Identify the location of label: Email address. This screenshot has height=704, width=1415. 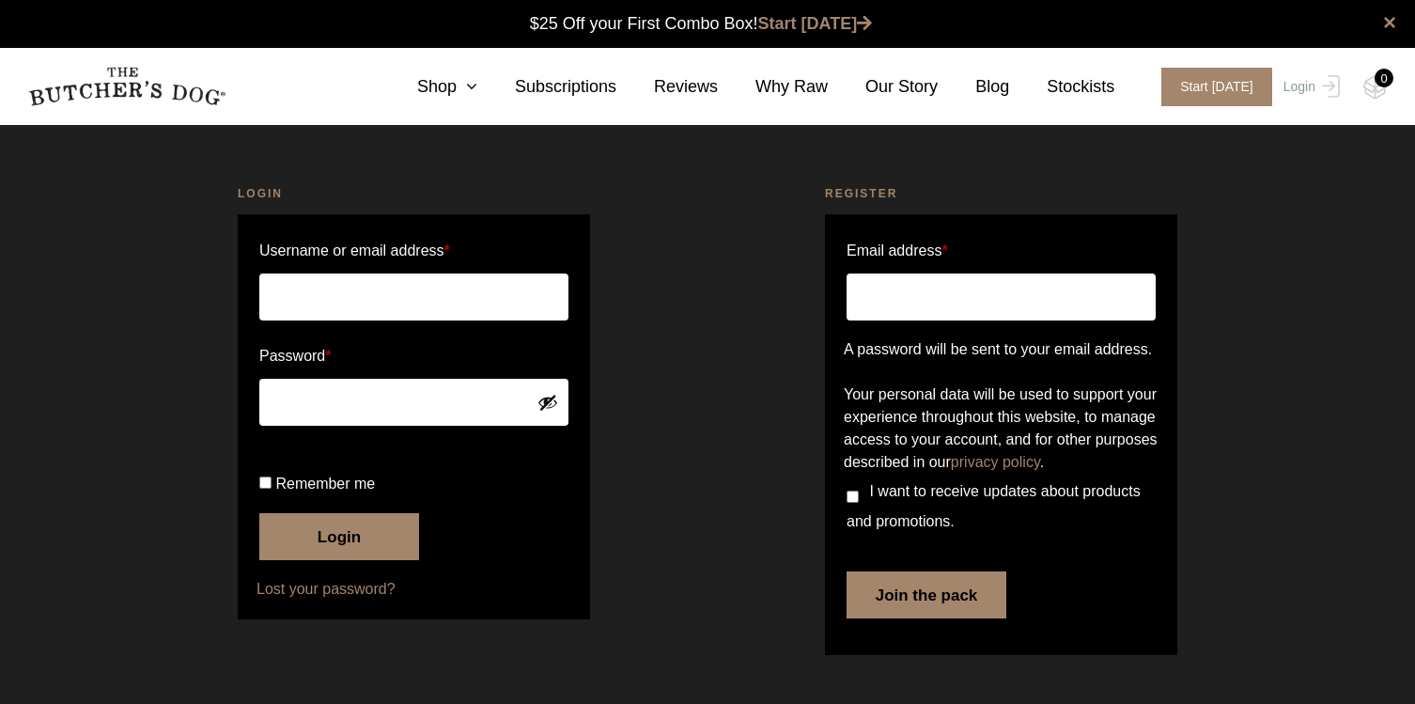
(897, 251).